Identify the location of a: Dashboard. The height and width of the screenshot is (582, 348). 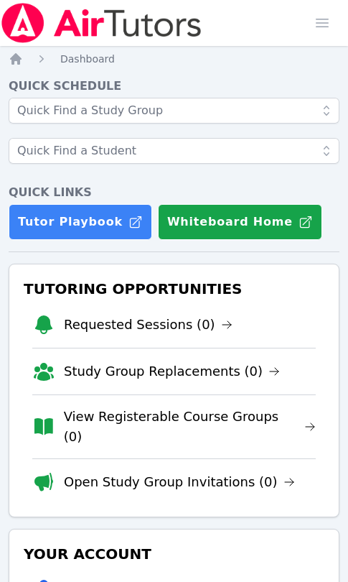
(88, 59).